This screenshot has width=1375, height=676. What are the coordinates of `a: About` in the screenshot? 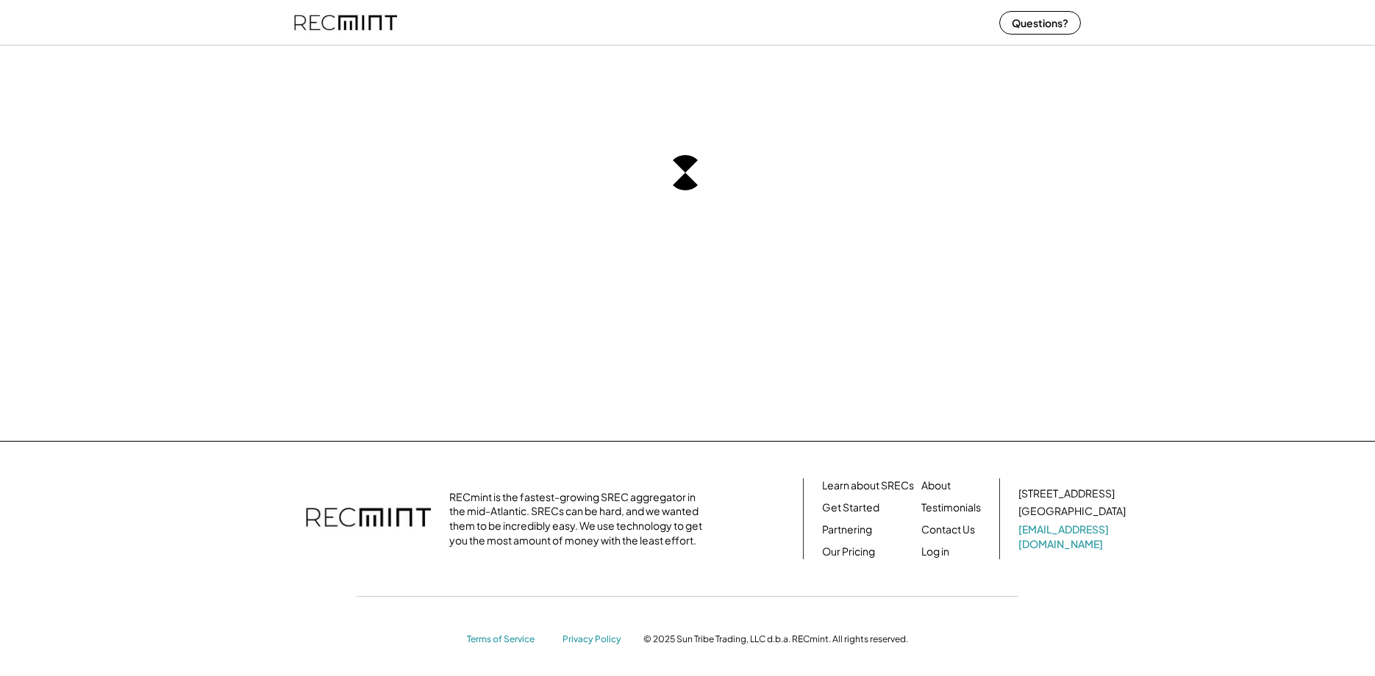 It's located at (936, 486).